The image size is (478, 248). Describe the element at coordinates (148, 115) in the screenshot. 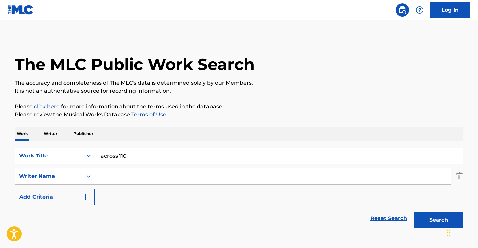

I see `a: Terms of Use` at that location.